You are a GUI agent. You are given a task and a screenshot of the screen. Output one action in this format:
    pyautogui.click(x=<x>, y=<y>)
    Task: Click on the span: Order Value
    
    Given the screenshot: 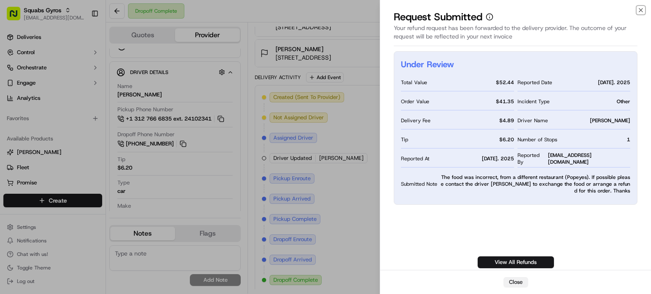 What is the action you would take?
    pyautogui.click(x=415, y=102)
    